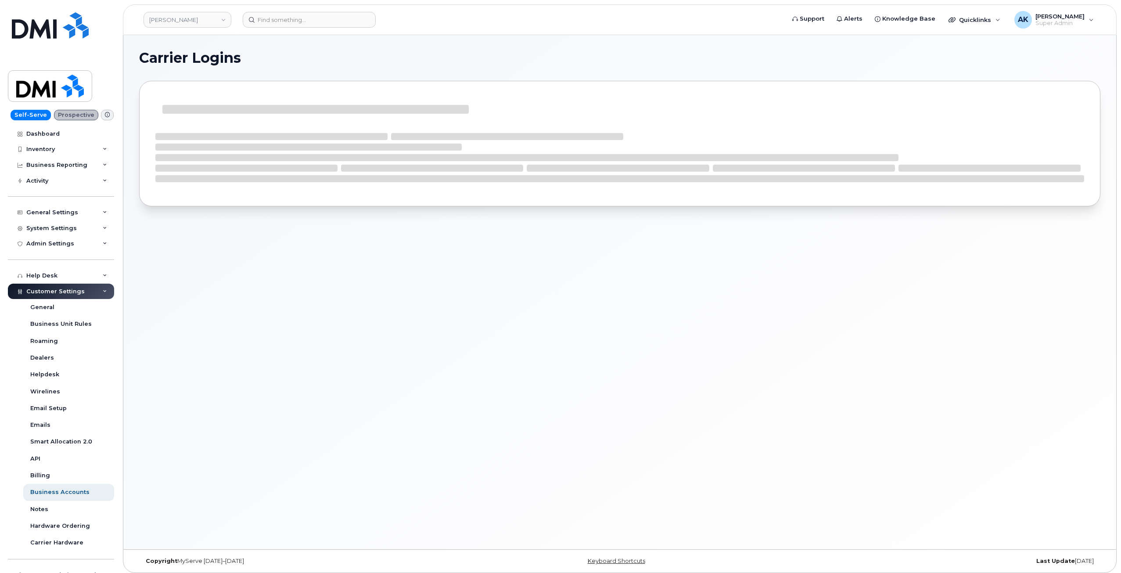 The width and height of the screenshot is (1121, 573). What do you see at coordinates (1055, 560) in the screenshot?
I see `strong: Last Update` at bounding box center [1055, 560].